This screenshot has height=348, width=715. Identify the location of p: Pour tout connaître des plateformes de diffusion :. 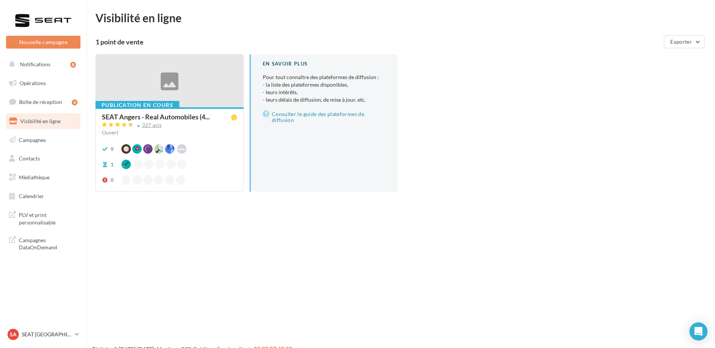
(324, 88).